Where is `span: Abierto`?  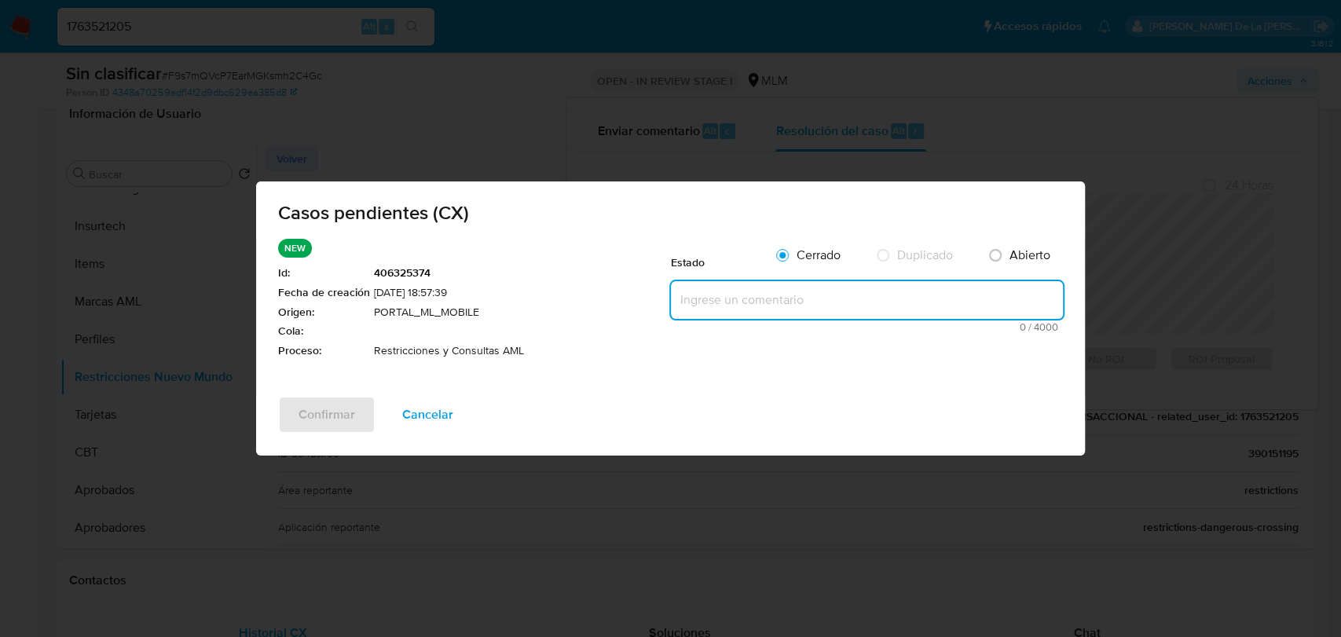
span: Abierto is located at coordinates (1030, 255).